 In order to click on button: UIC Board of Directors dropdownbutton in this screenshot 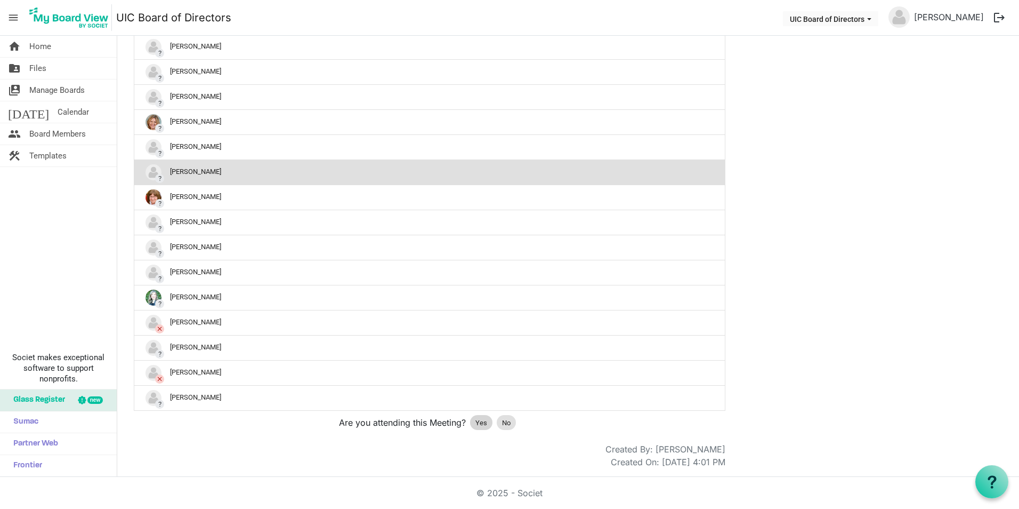, I will do `click(831, 19)`.